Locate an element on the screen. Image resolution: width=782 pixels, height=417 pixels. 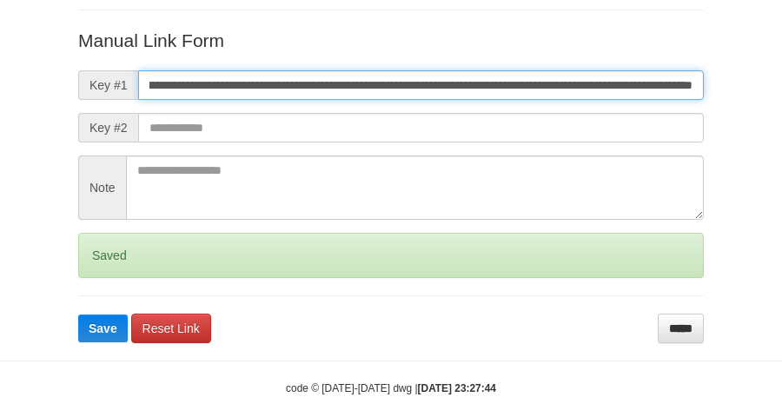
span: Save is located at coordinates (102, 328).